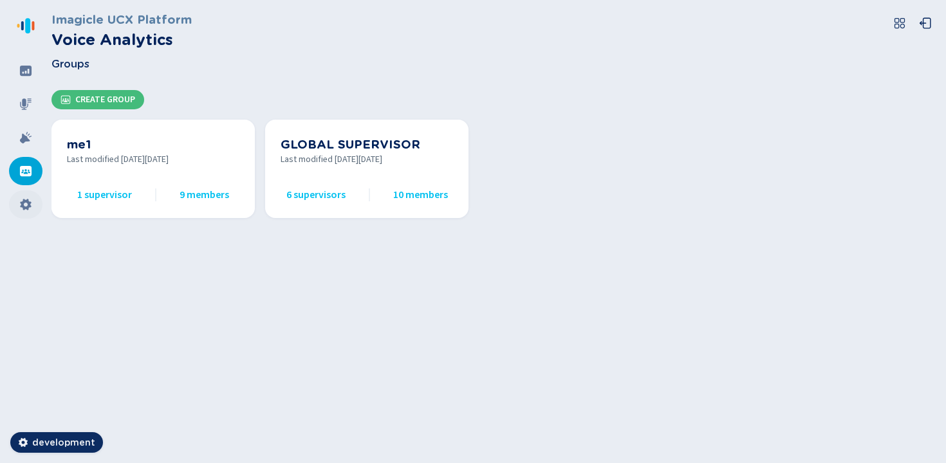 This screenshot has width=946, height=463. I want to click on svg: box-arrow-left, so click(926, 23).